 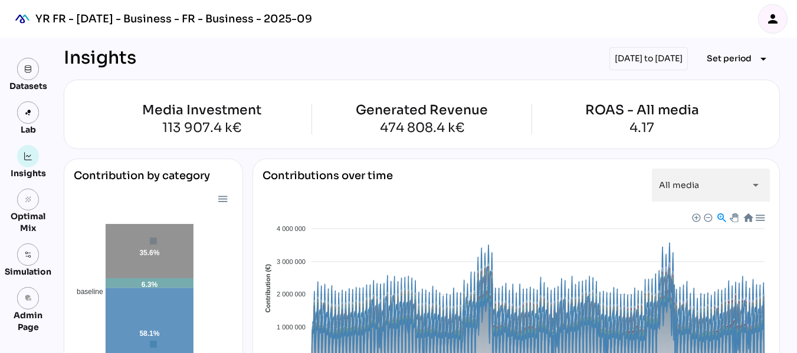 What do you see at coordinates (695, 217) in the screenshot?
I see `div: Zoom In` at bounding box center [695, 217].